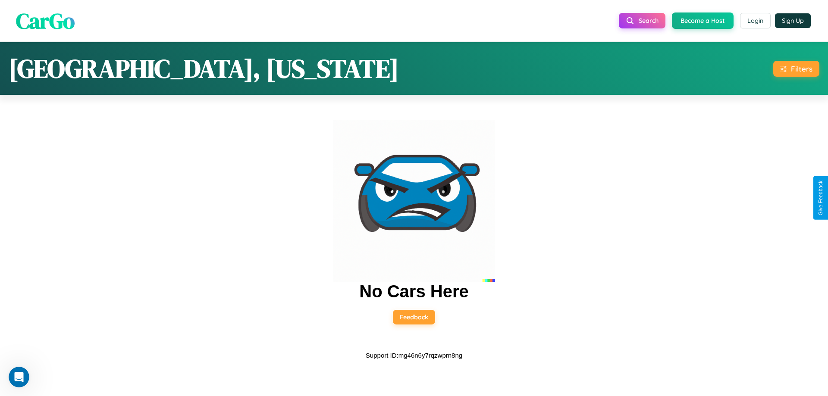 This screenshot has width=828, height=396. What do you see at coordinates (793, 21) in the screenshot?
I see `button: Sign Up` at bounding box center [793, 21].